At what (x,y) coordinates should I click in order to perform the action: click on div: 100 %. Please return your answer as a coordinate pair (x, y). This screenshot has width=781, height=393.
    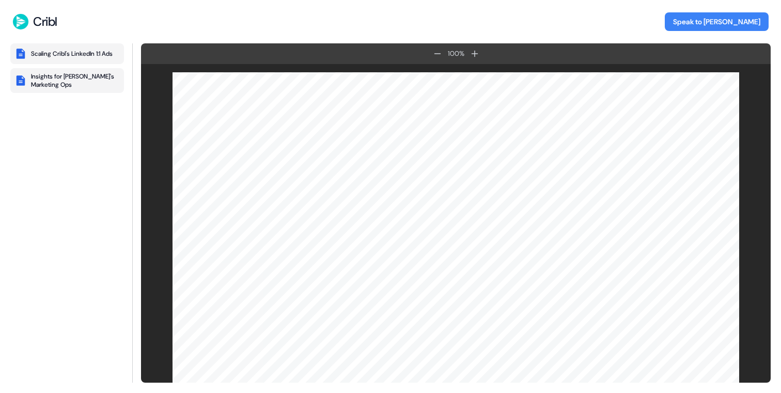
    Looking at the image, I should click on (456, 54).